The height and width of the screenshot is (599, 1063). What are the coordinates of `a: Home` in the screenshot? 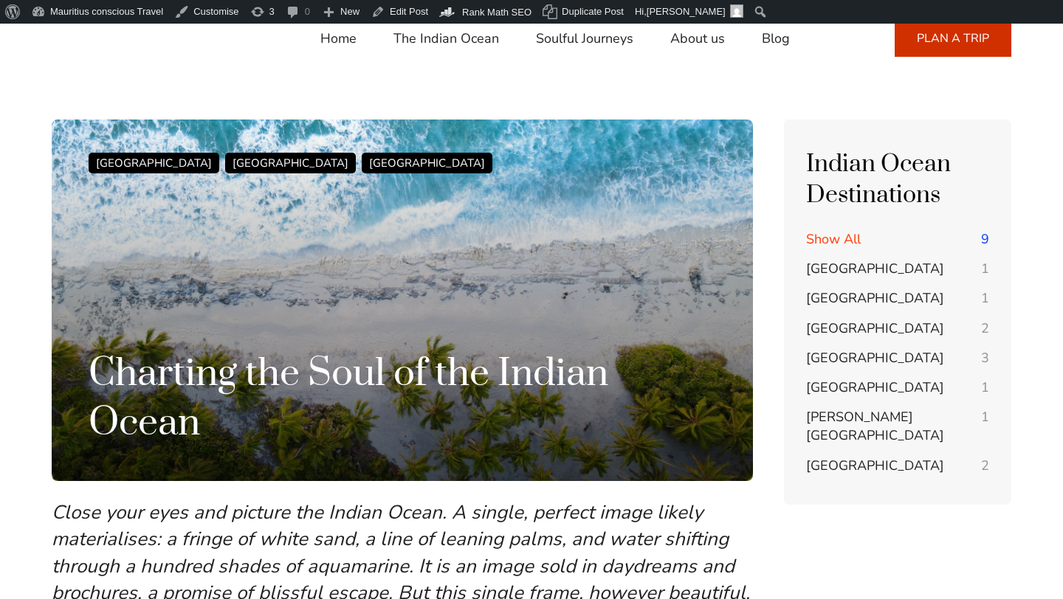 It's located at (338, 38).